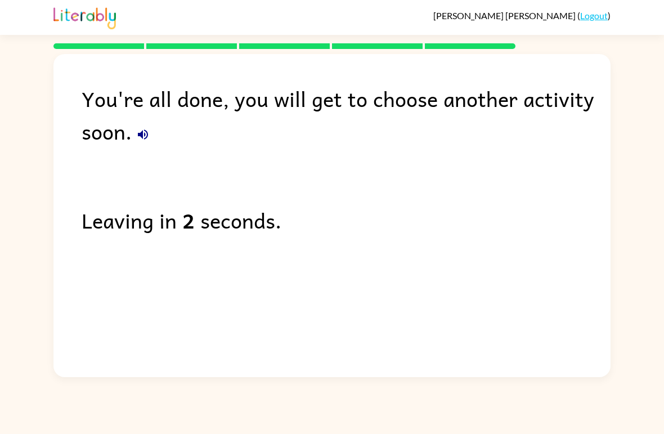  I want to click on a: Logout, so click(594, 15).